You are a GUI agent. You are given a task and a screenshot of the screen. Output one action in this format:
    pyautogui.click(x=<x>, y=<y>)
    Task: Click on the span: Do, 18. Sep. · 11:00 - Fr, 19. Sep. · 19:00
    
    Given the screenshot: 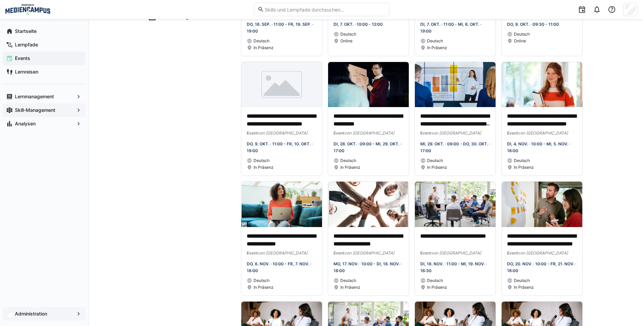 What is the action you would take?
    pyautogui.click(x=280, y=27)
    